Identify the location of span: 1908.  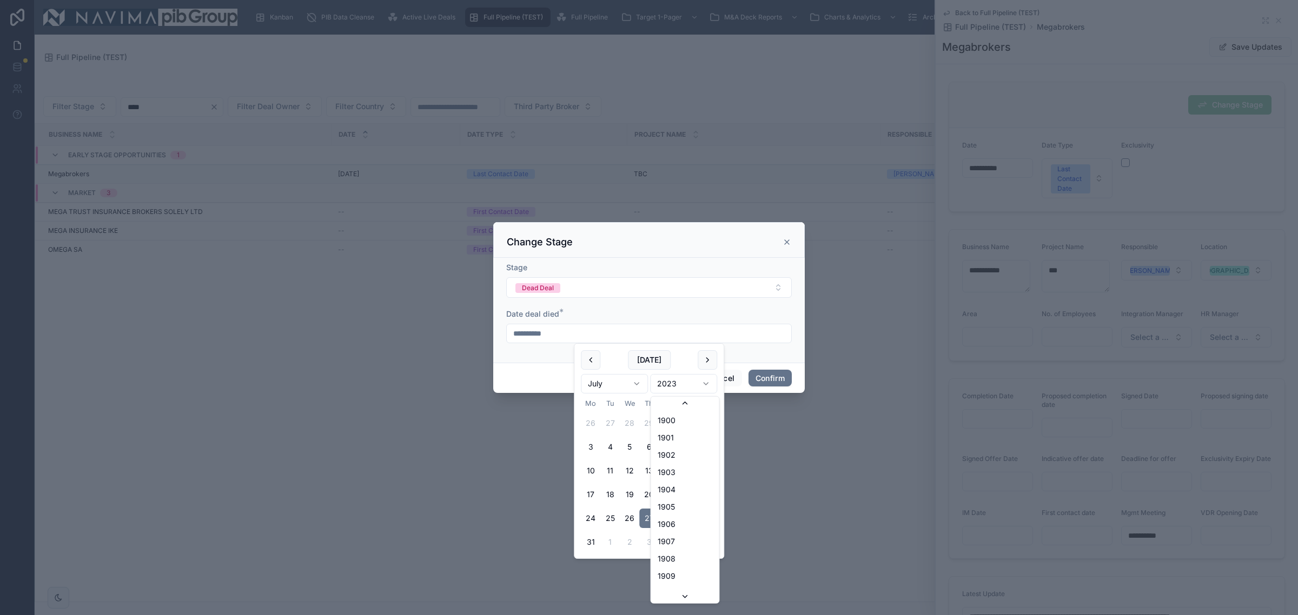
(666, 559).